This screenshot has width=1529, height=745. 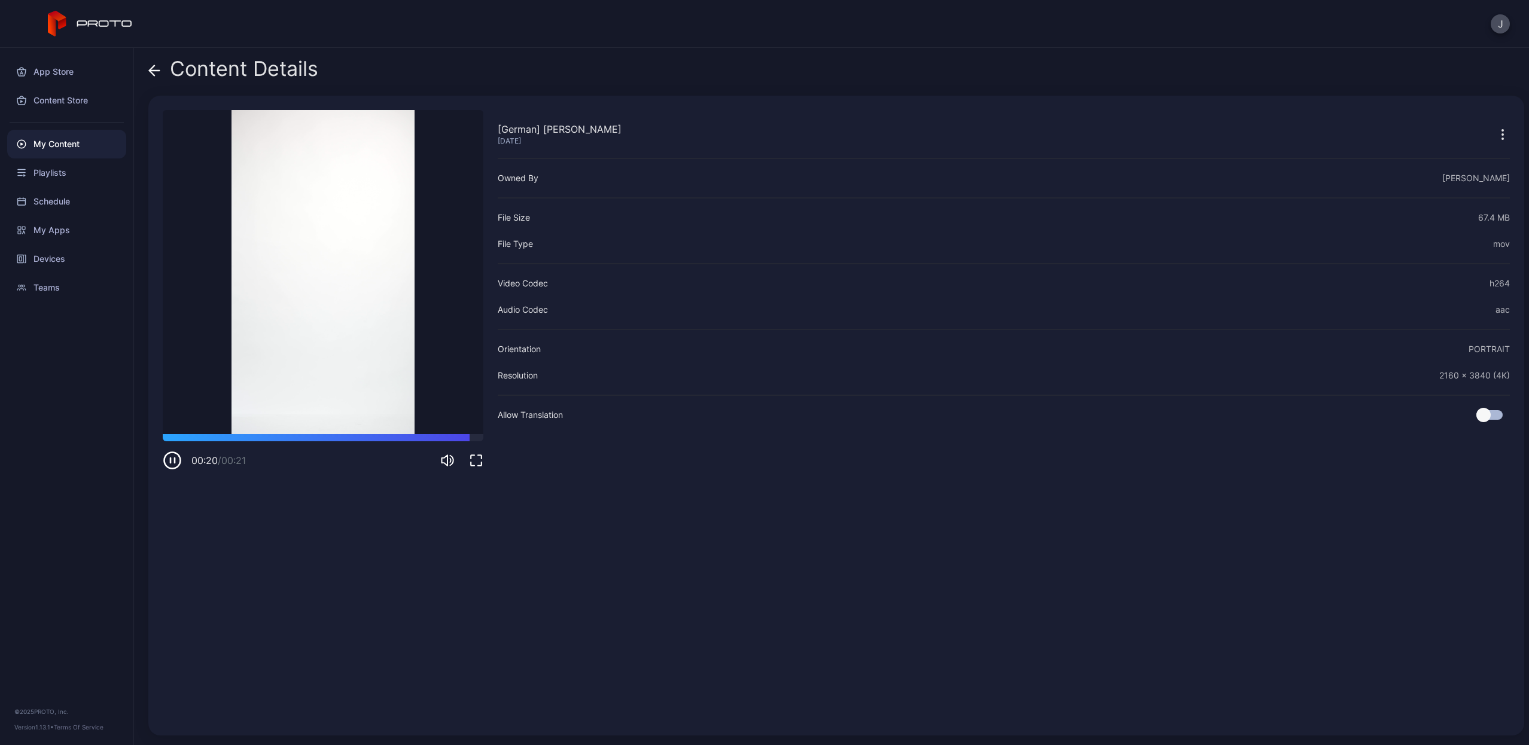 What do you see at coordinates (523, 284) in the screenshot?
I see `div: Video Codec` at bounding box center [523, 284].